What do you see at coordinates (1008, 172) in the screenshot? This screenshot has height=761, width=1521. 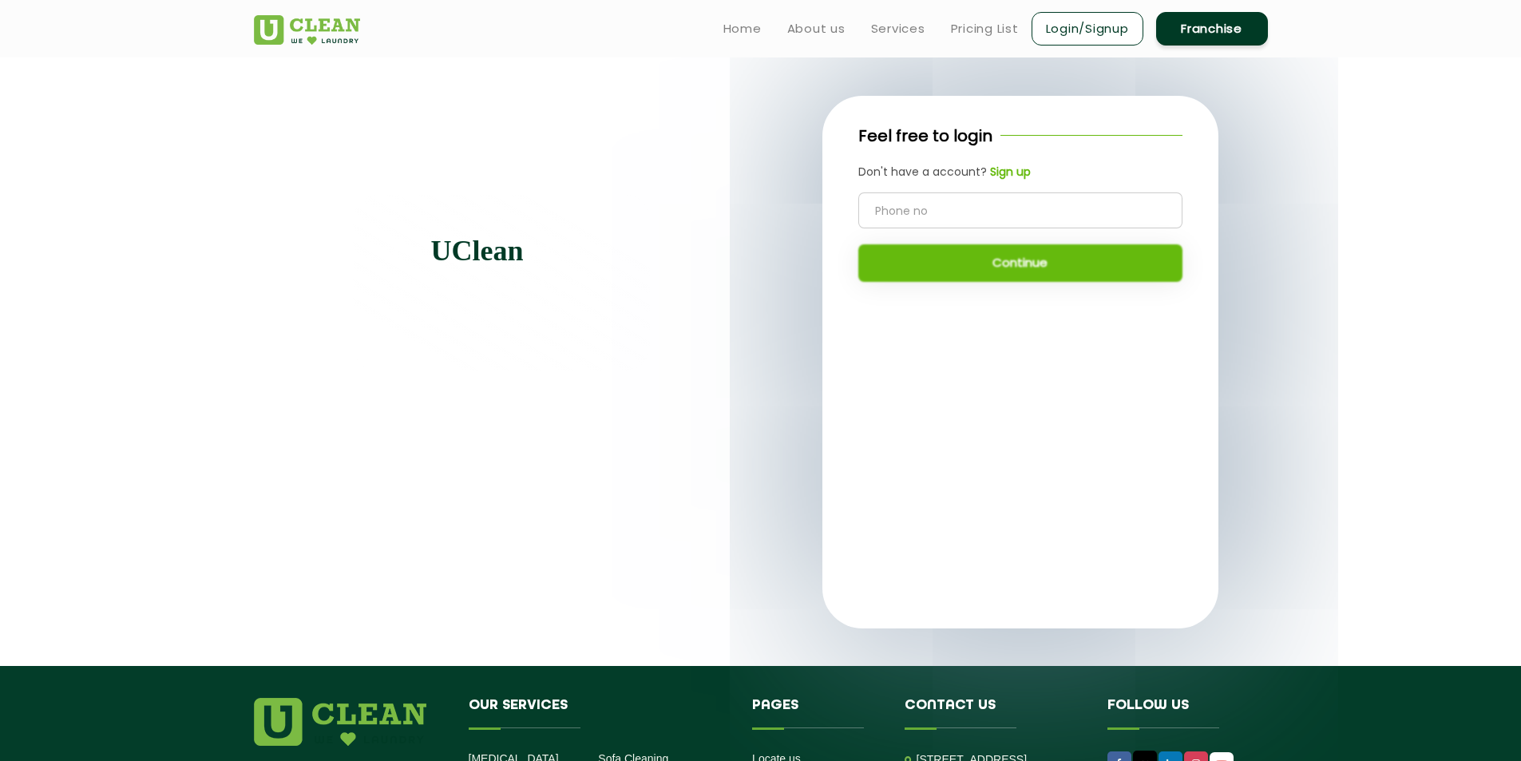 I see `a: Sign up` at bounding box center [1008, 172].